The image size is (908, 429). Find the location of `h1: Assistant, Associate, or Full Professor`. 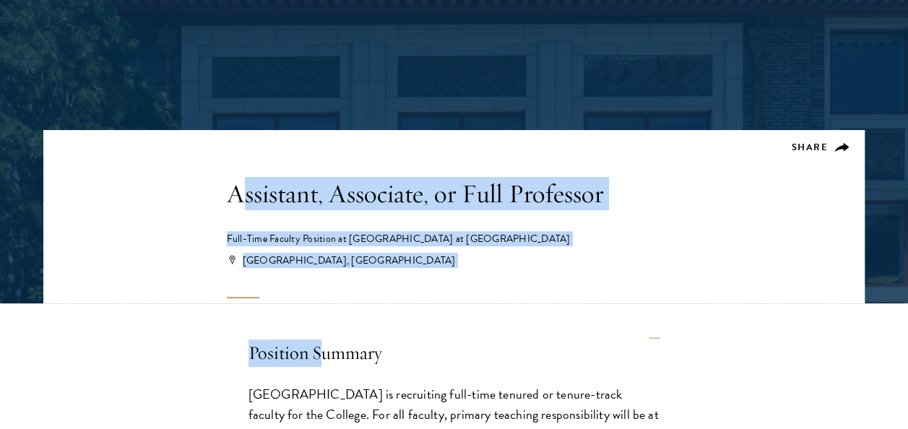

h1: Assistant, Associate, or Full Professor is located at coordinates (454, 194).